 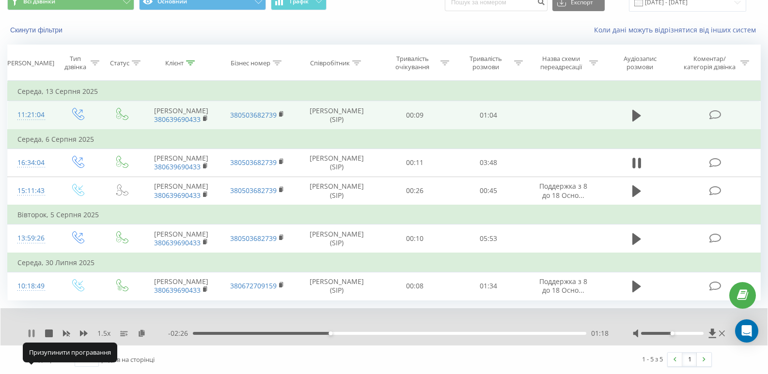 What do you see at coordinates (253, 286) in the screenshot?
I see `a: 380672709159` at bounding box center [253, 286].